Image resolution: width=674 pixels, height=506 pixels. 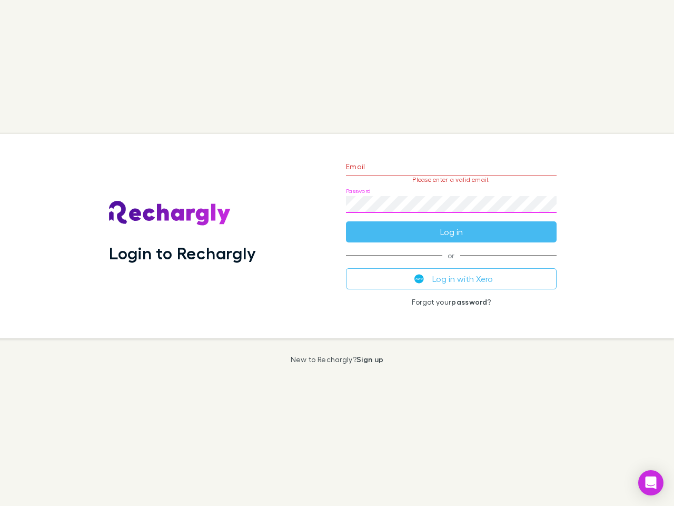 What do you see at coordinates (452, 302) in the screenshot?
I see `p: Forgot your ?` at bounding box center [452, 302].